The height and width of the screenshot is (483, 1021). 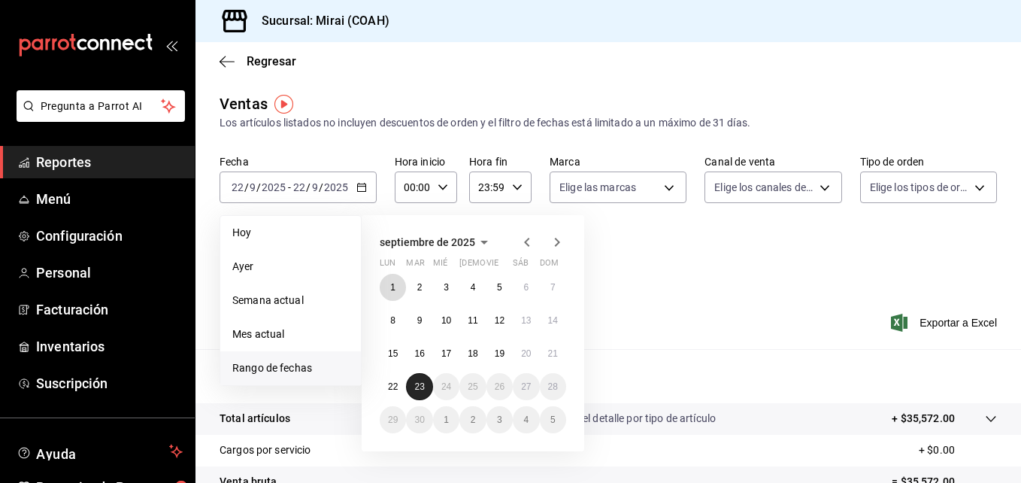 I want to click on button: Regresar, so click(x=258, y=61).